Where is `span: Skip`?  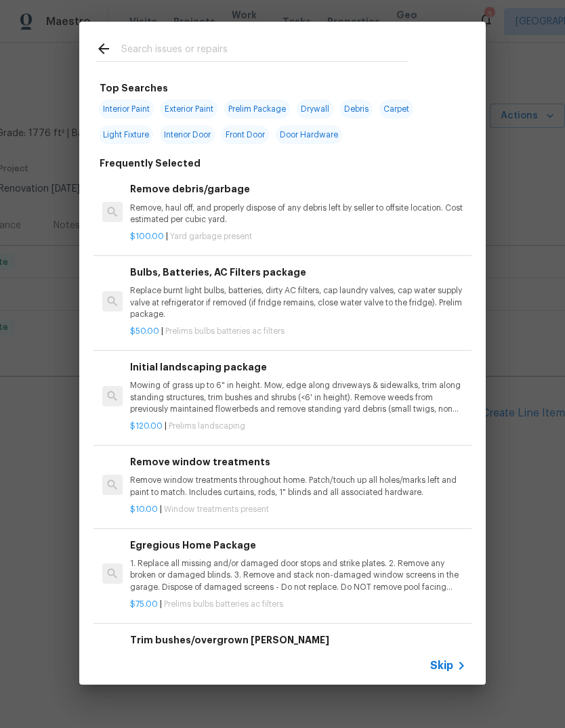
span: Skip is located at coordinates (441, 665).